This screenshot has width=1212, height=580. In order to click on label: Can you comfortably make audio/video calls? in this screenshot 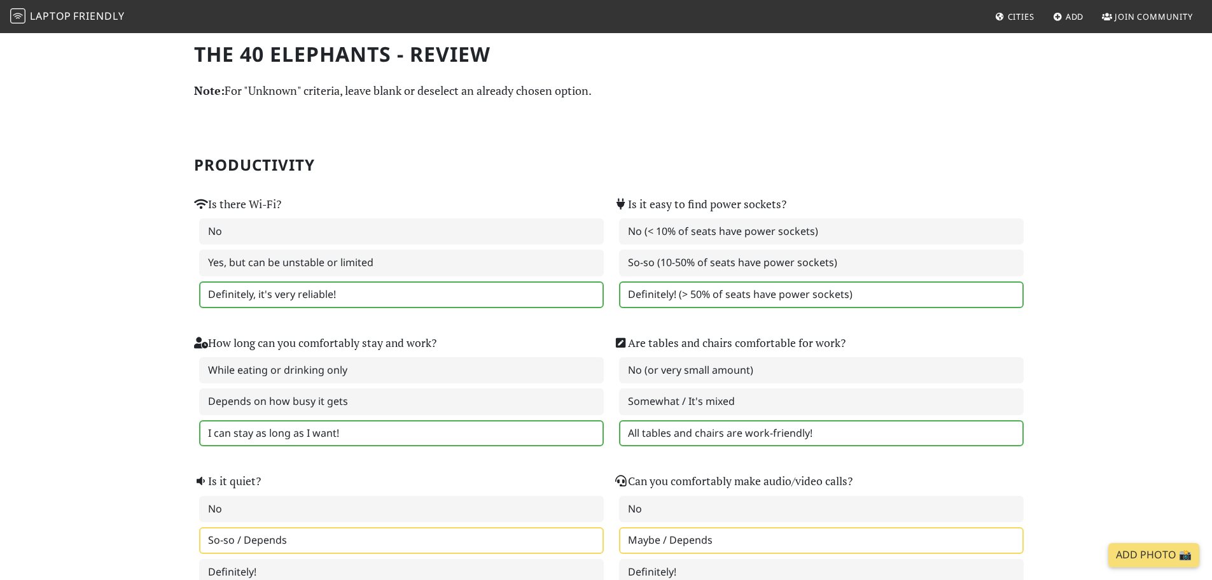, I will do `click(733, 481)`.